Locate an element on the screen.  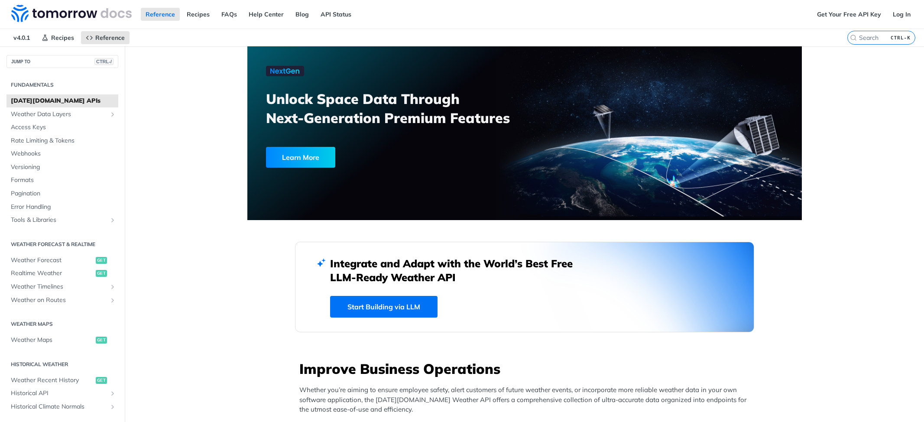
a: Get Your Free API Key is located at coordinates (849, 14).